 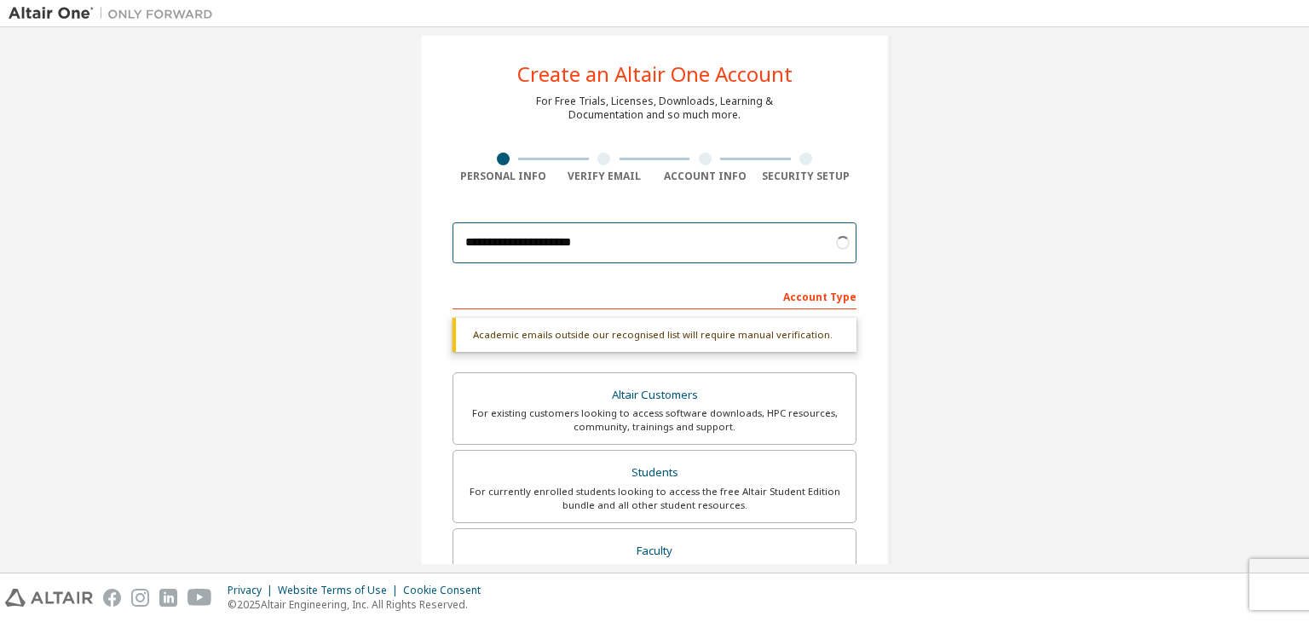 What do you see at coordinates (806, 176) in the screenshot?
I see `div: Security Setup` at bounding box center [806, 176].